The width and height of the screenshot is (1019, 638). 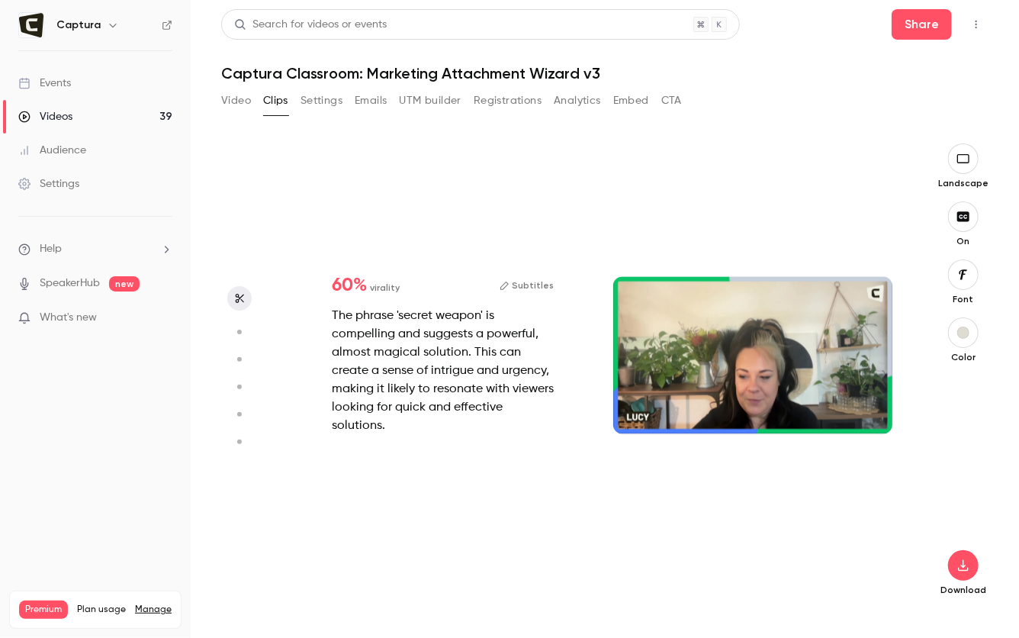 What do you see at coordinates (68, 317) in the screenshot?
I see `span: What's new` at bounding box center [68, 317].